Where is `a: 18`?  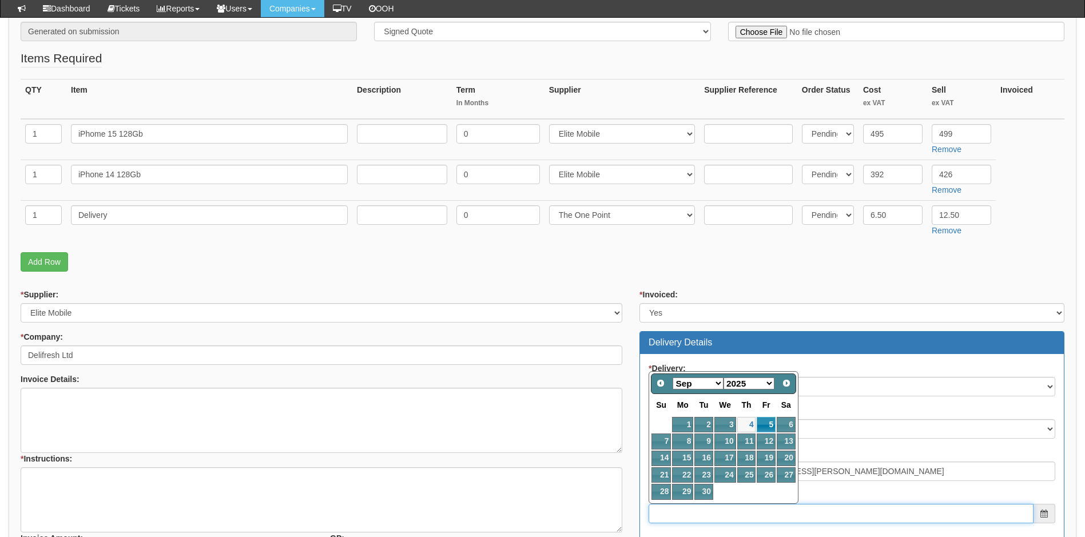 a: 18 is located at coordinates (746, 458).